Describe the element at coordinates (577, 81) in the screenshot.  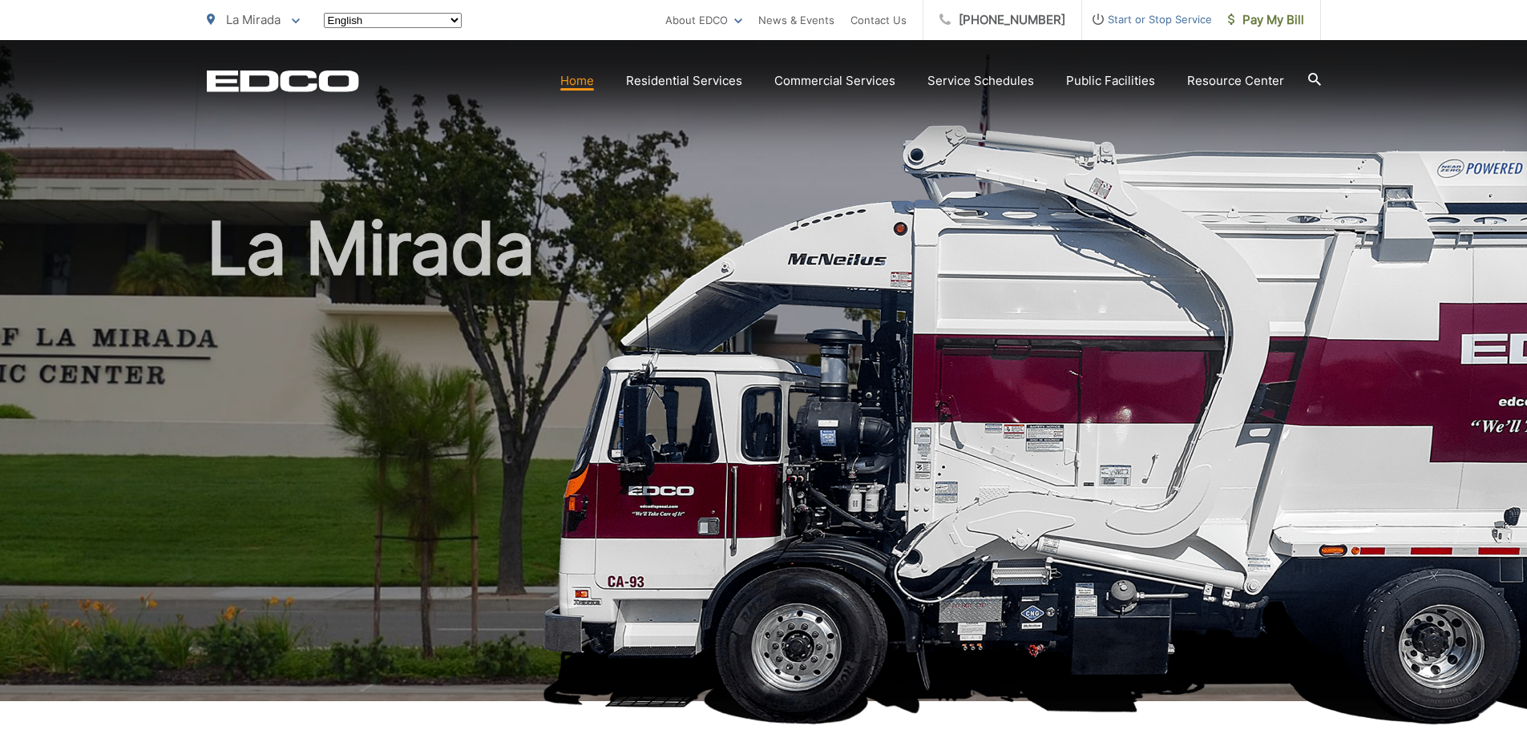
I see `a: Home` at that location.